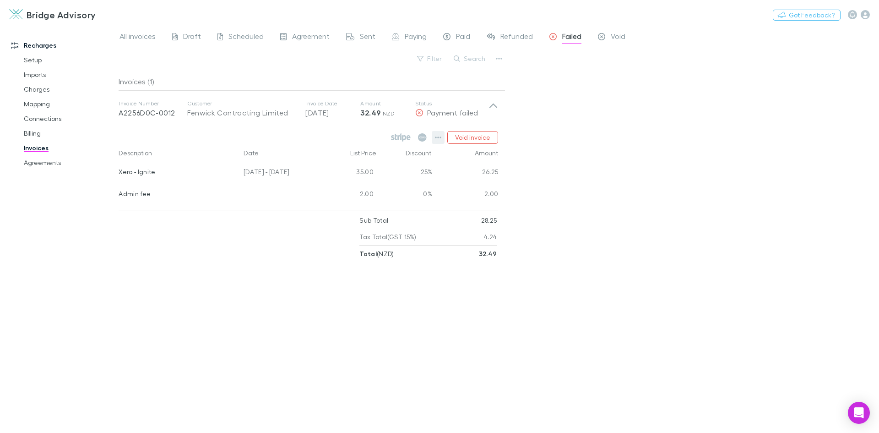  Describe the element at coordinates (69, 75) in the screenshot. I see `a: Imports` at that location.